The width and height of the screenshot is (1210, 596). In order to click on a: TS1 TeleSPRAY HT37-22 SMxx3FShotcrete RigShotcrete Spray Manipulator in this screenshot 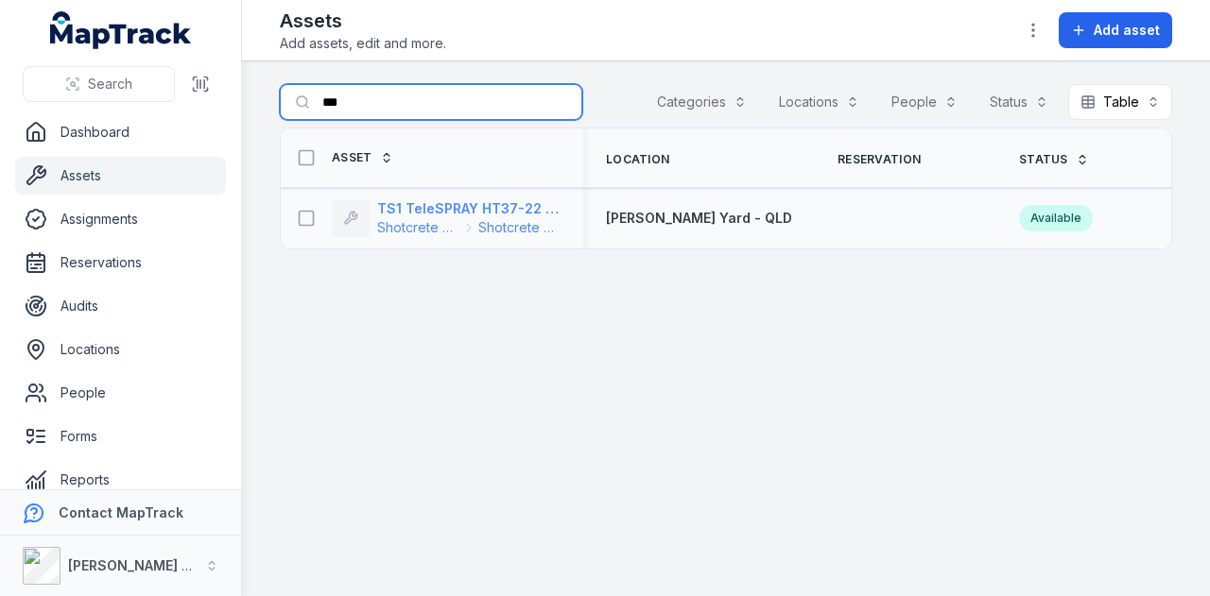, I will do `click(446, 218)`.